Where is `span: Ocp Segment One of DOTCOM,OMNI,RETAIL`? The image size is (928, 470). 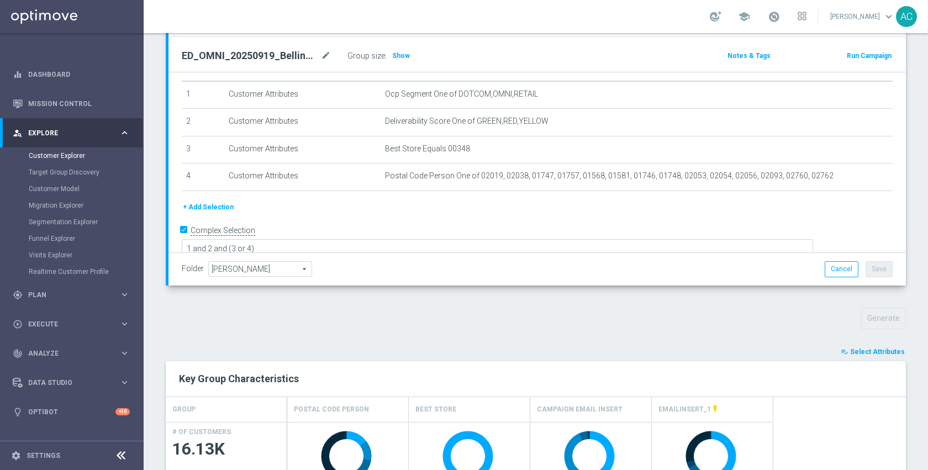 span: Ocp Segment One of DOTCOM,OMNI,RETAIL is located at coordinates (461, 94).